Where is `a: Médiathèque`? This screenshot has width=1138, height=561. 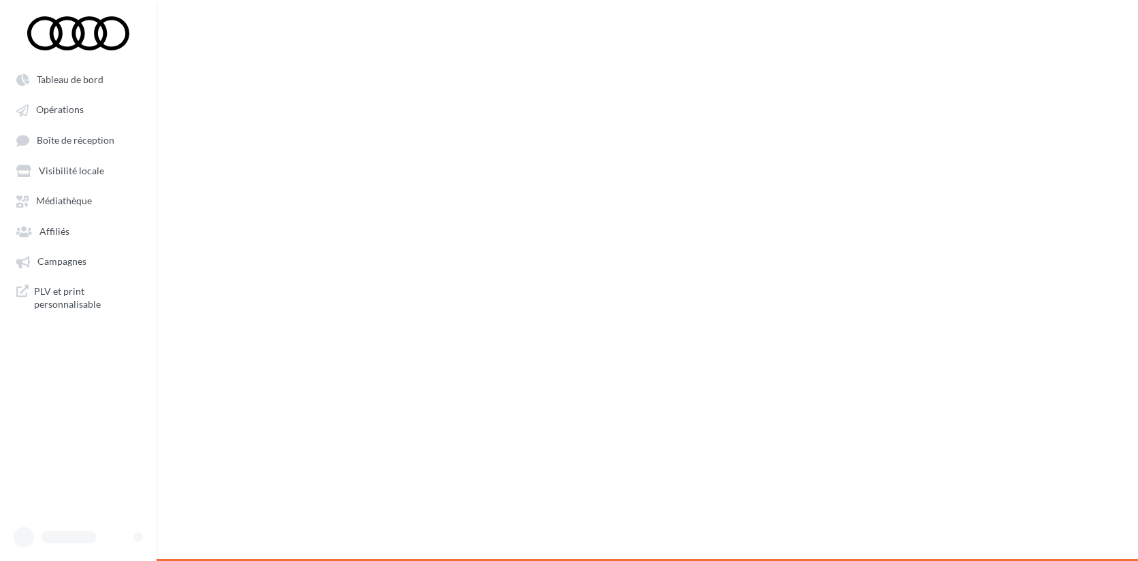
a: Médiathèque is located at coordinates (78, 200).